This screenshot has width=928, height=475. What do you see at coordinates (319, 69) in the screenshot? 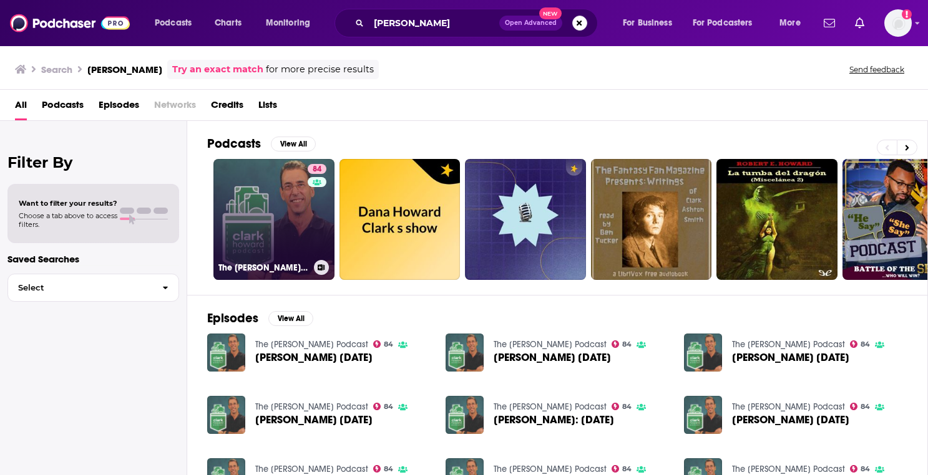
I see `span: for more precise results` at bounding box center [319, 69].